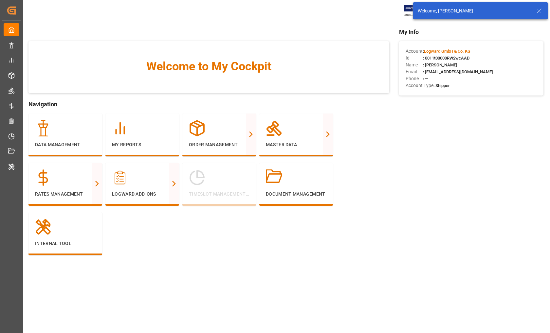  What do you see at coordinates (419, 85) in the screenshot?
I see `span: Account Type` at bounding box center [419, 85].